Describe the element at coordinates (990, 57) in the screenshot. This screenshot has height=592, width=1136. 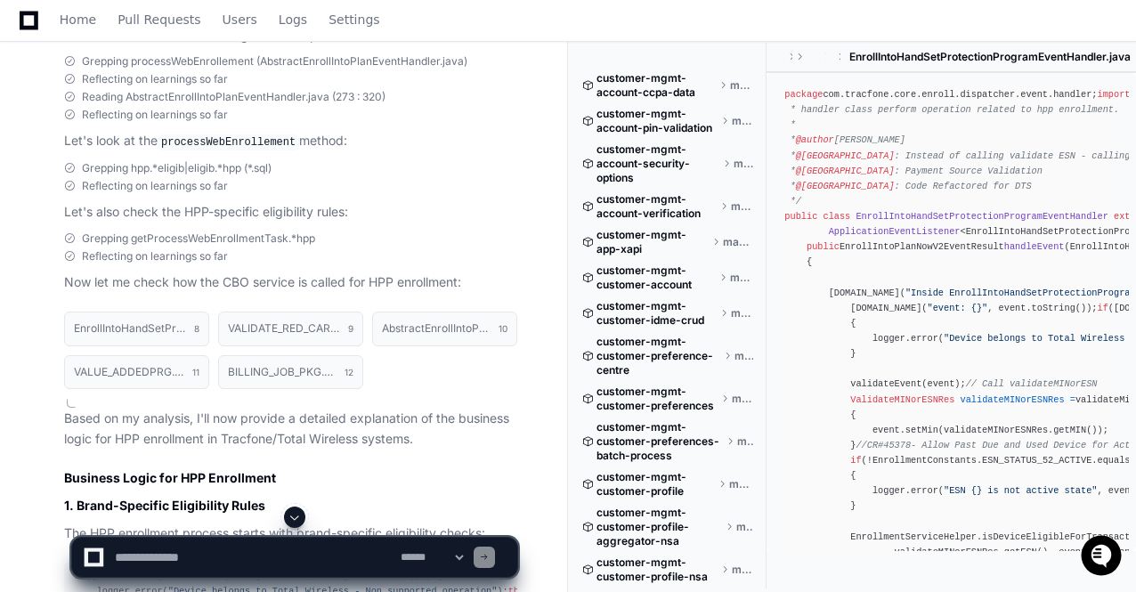
I see `span: EnrollIntoHandSetProtectionProgramEventHandler.java` at that location.